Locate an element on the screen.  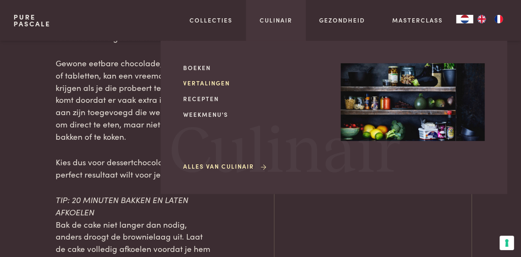
a: Alles van Culinair is located at coordinates (225, 166).